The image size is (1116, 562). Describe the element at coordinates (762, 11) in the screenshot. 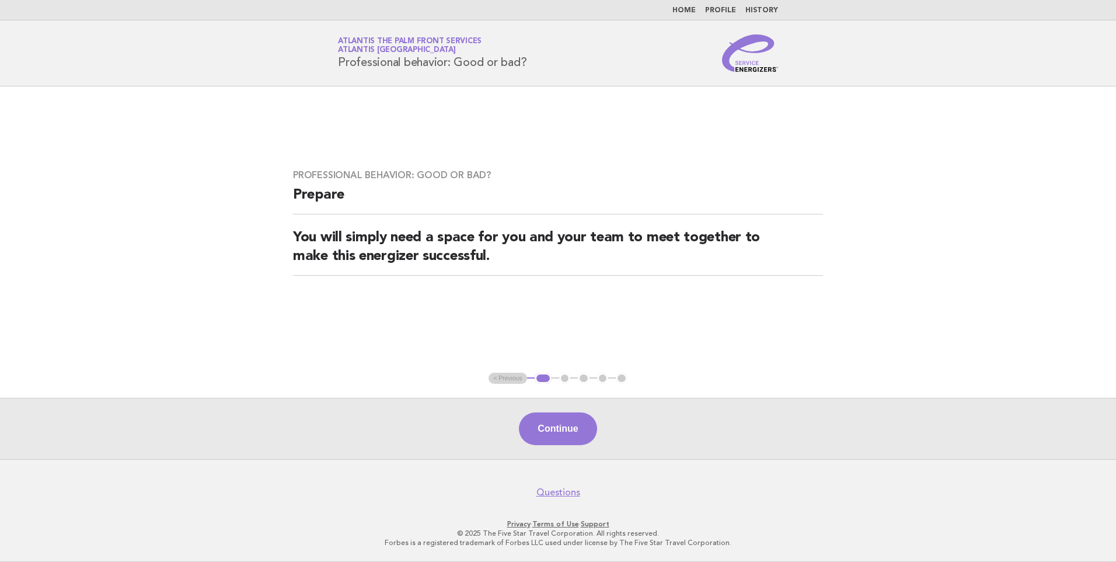

I see `a: History` at that location.